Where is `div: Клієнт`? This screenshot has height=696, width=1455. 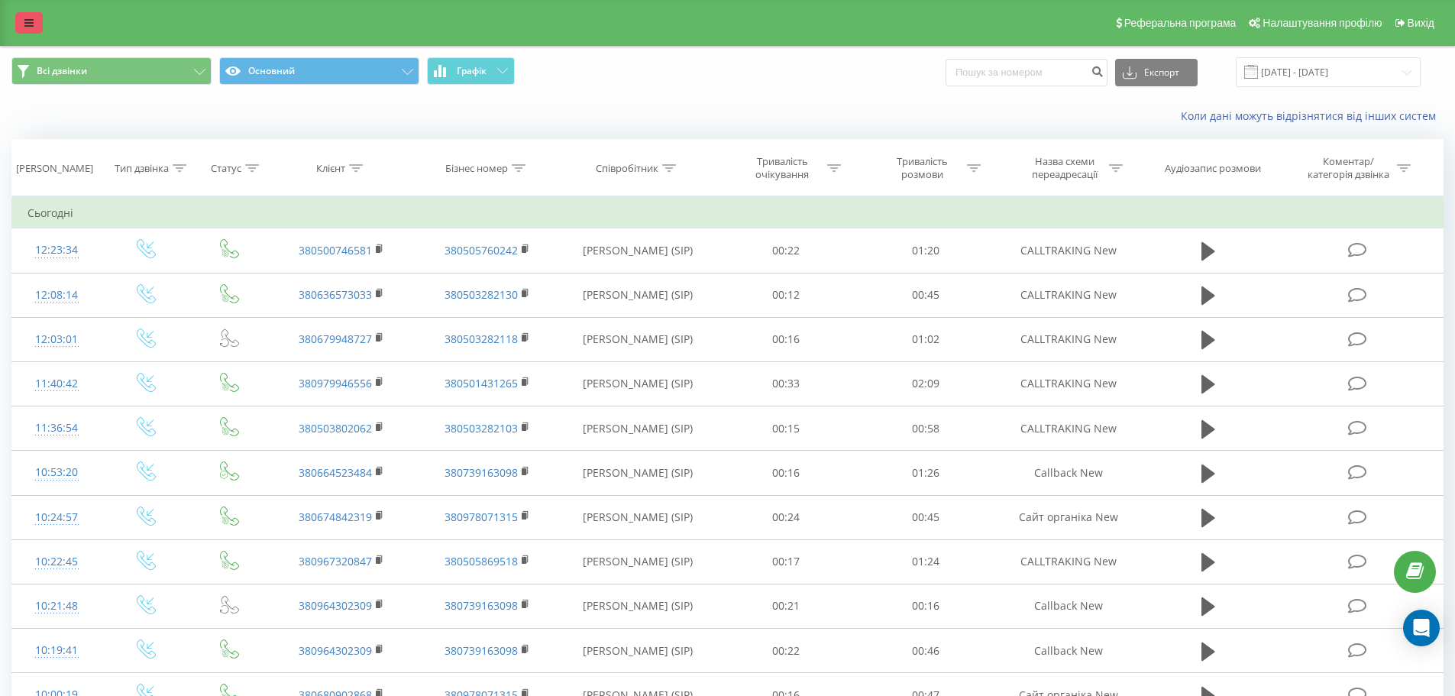
div: Клієнт is located at coordinates (331, 168).